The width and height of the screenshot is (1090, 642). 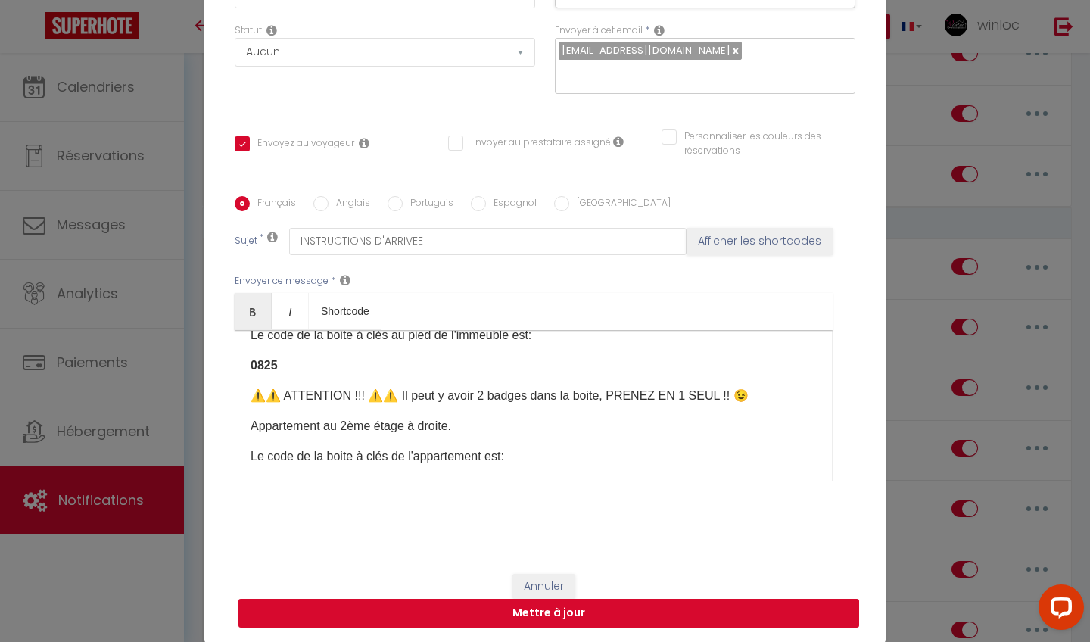 I want to click on i: Subject, so click(x=272, y=237).